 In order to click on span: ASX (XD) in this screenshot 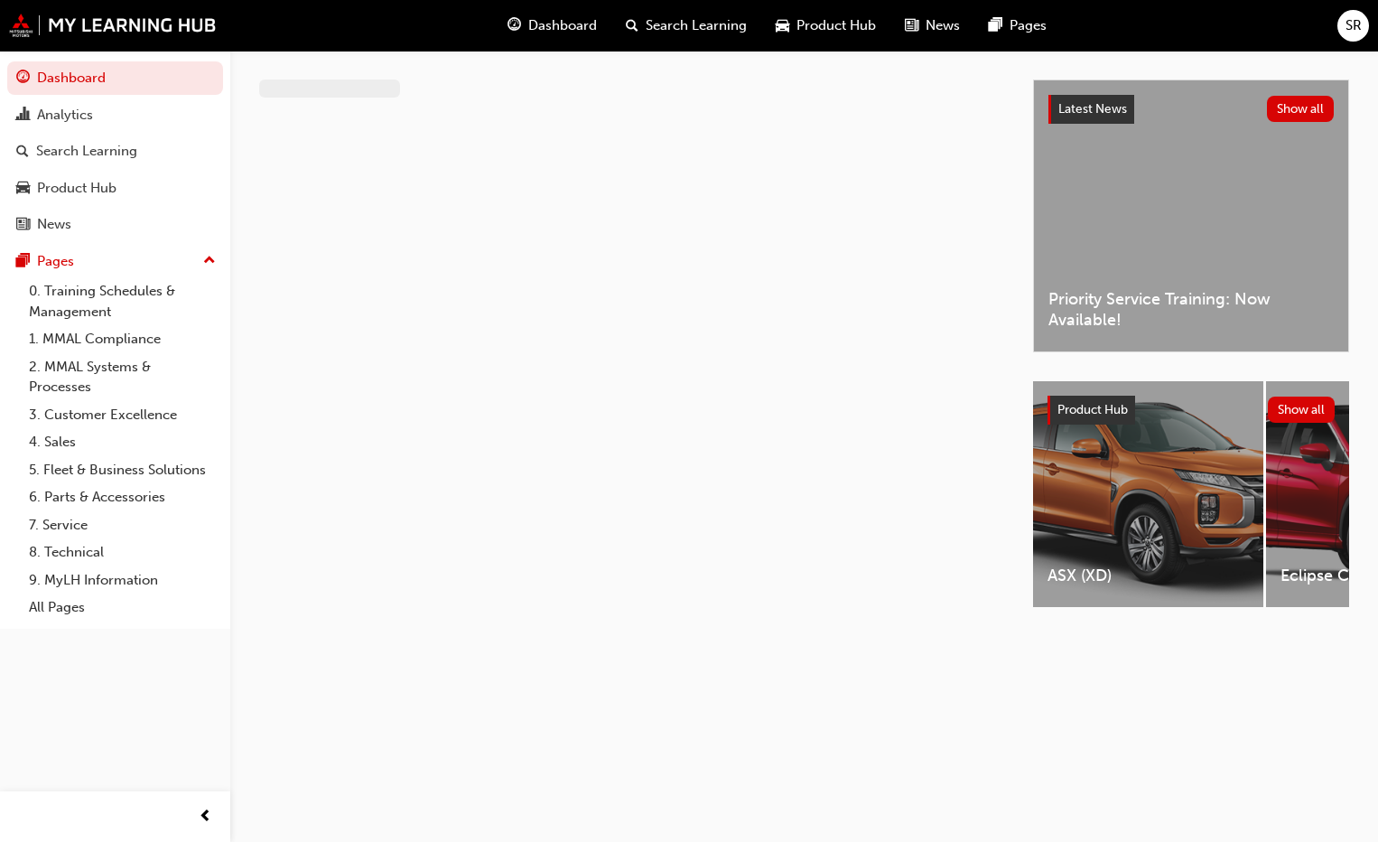, I will do `click(1148, 575)`.